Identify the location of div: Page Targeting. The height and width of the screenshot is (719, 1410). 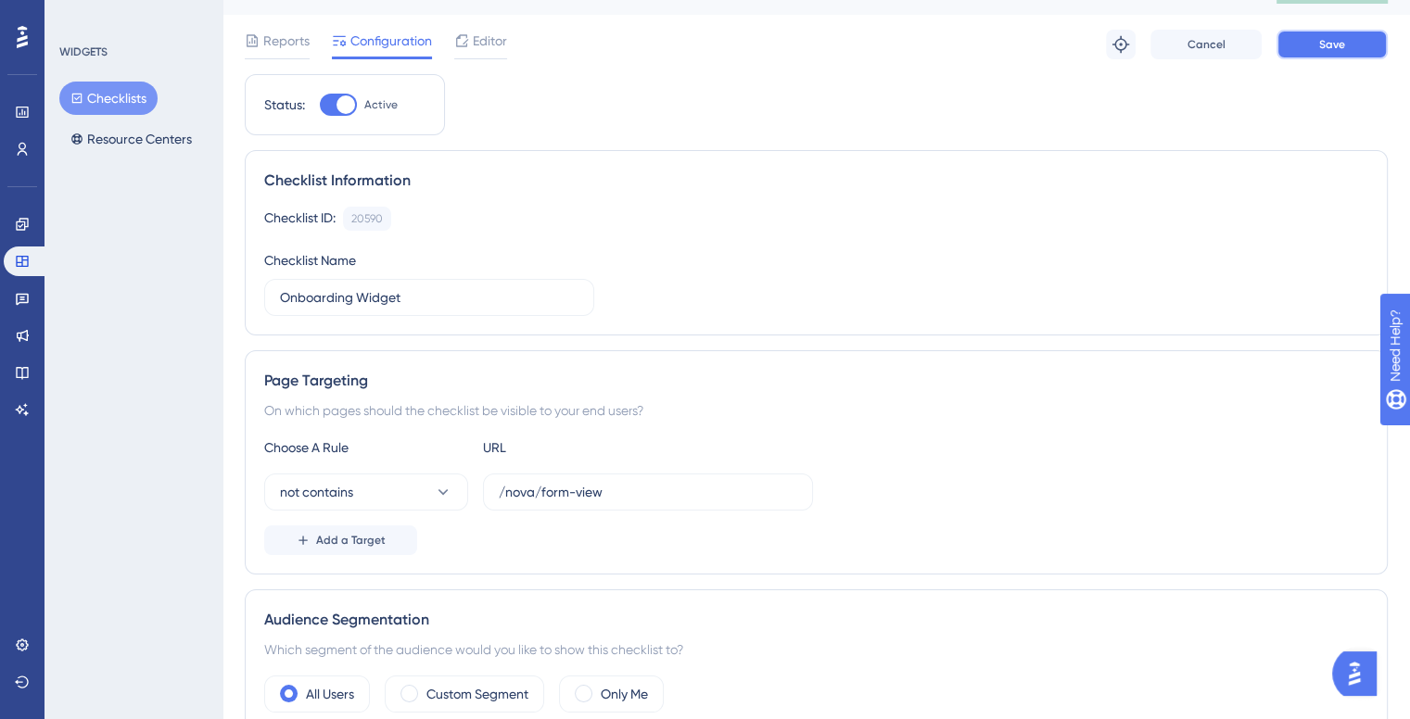
(816, 381).